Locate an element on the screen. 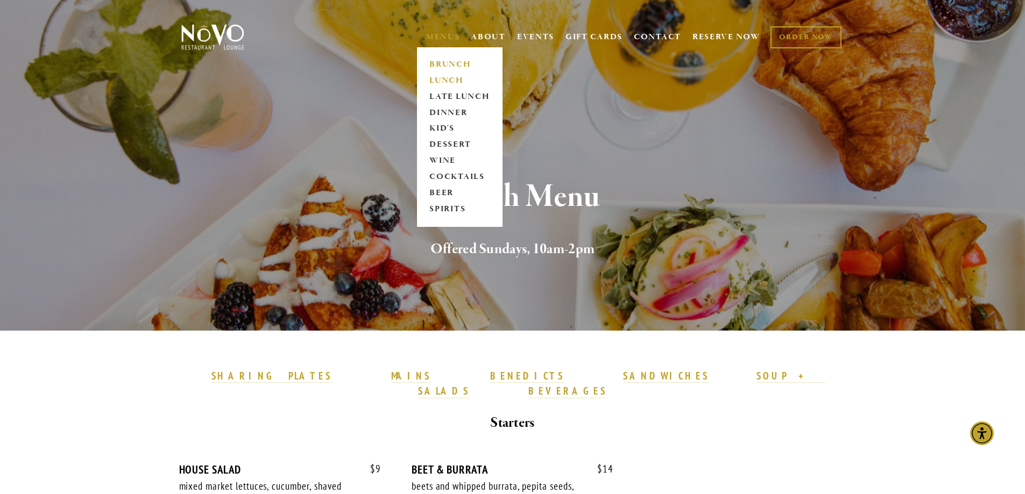  span: 9 is located at coordinates (370, 469).